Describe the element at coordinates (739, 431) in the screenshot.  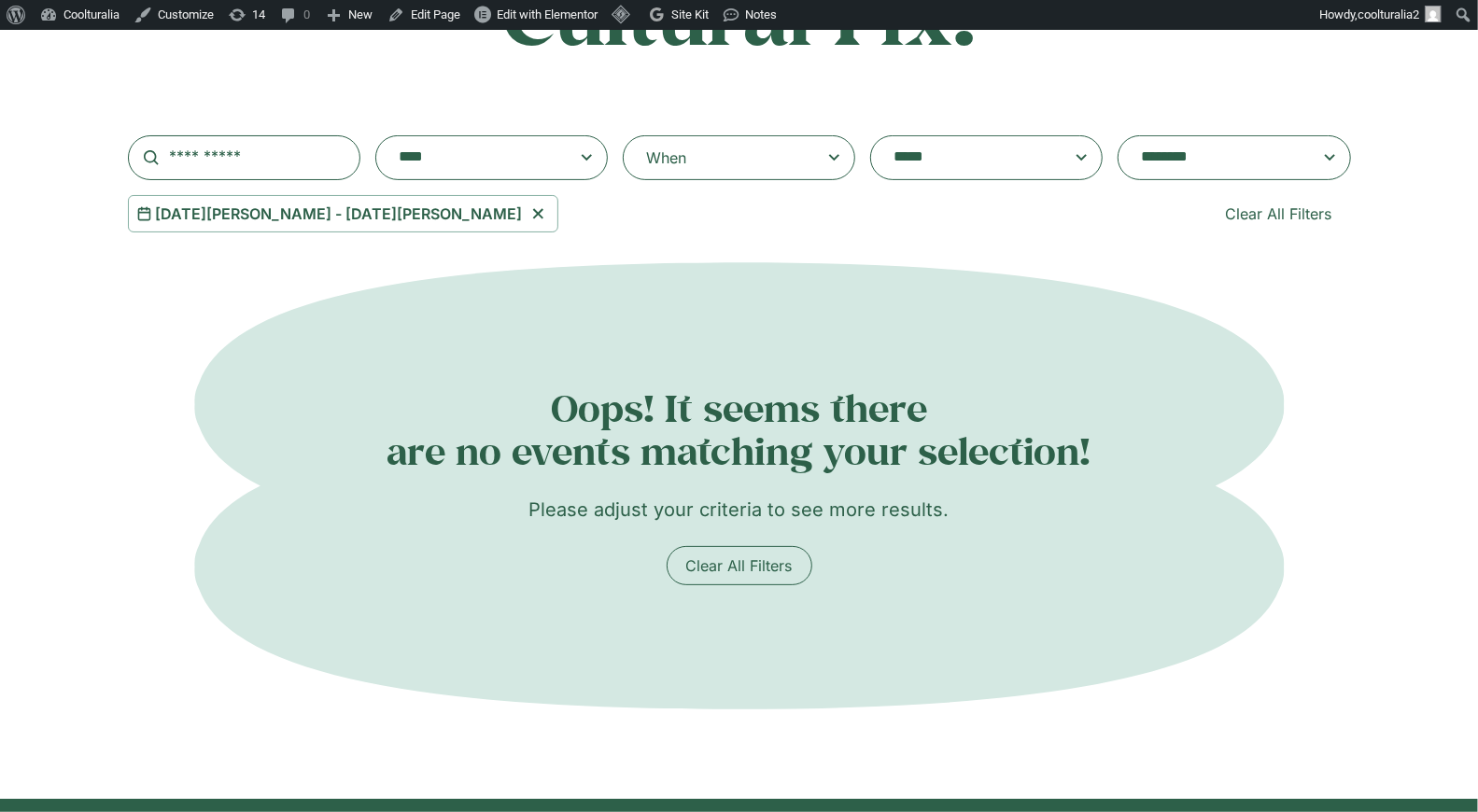
I see `h2: Oops! It seems there are no events matching your selection!` at that location.